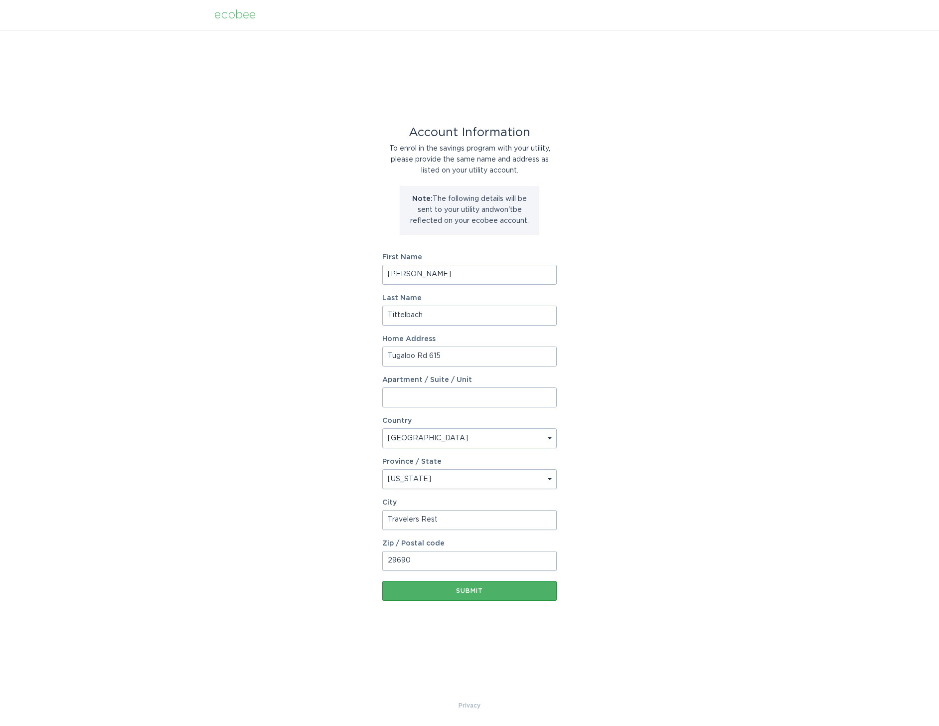 This screenshot has height=726, width=939. I want to click on label: City, so click(470, 503).